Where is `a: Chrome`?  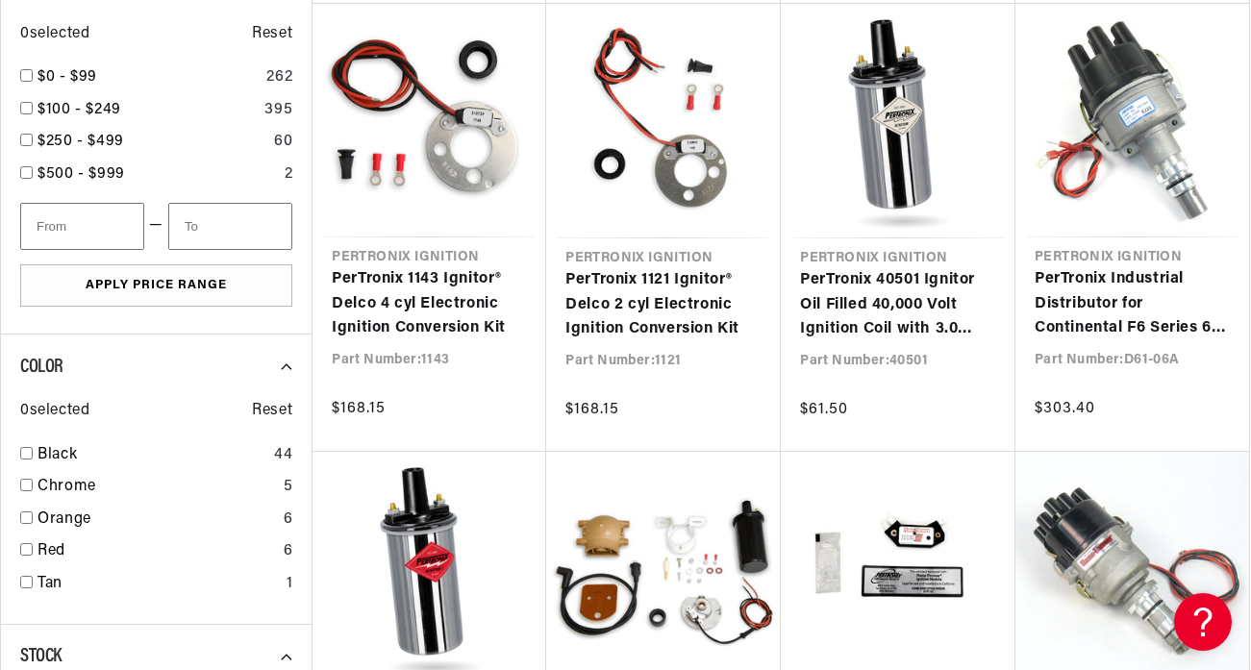 a: Chrome is located at coordinates (157, 487).